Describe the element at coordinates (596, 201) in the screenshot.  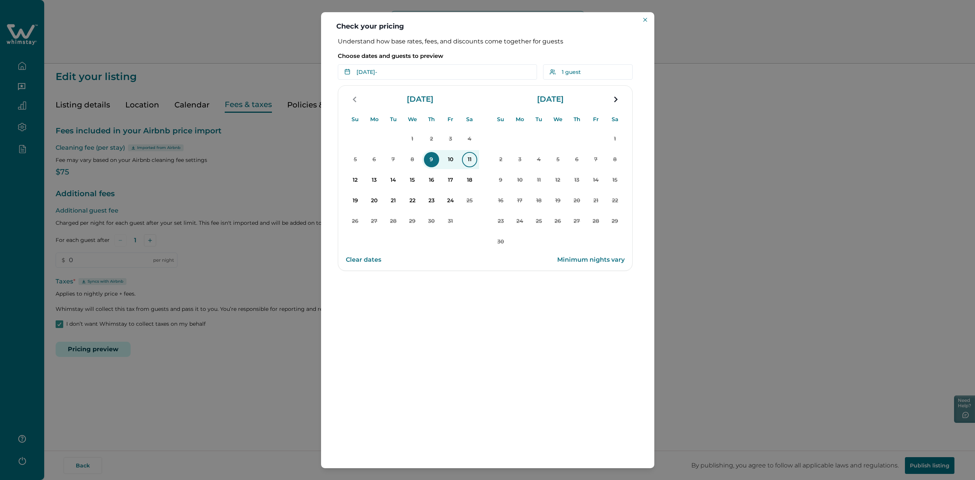
I see `button: 21` at that location.